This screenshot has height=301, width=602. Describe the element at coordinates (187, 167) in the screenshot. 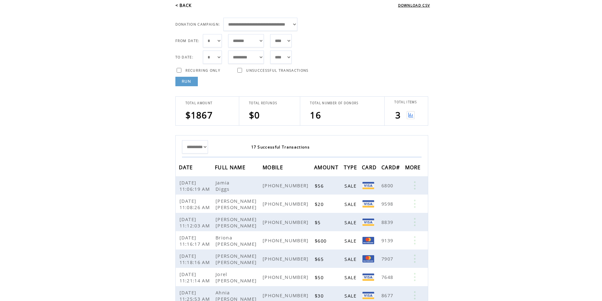

I see `a: DATE` at that location.